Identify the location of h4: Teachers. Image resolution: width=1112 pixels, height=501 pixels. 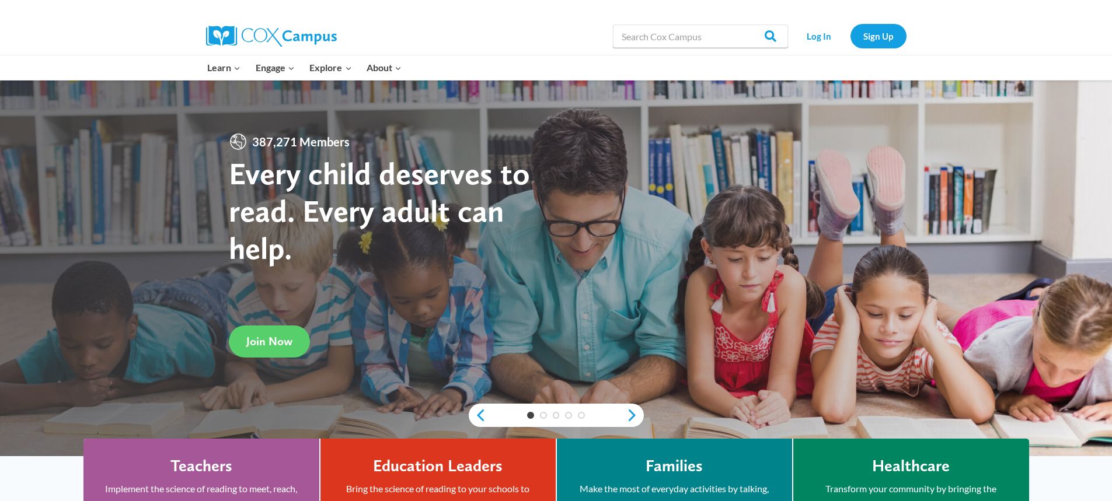
(201, 466).